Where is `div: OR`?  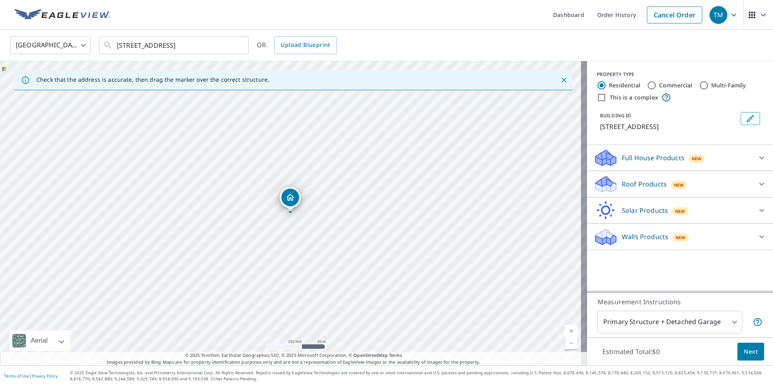 div: OR is located at coordinates (297, 45).